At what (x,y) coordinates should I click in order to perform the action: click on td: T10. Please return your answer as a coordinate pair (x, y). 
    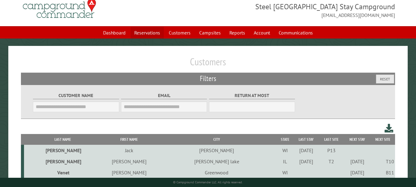
    Looking at the image, I should click on (383, 161).